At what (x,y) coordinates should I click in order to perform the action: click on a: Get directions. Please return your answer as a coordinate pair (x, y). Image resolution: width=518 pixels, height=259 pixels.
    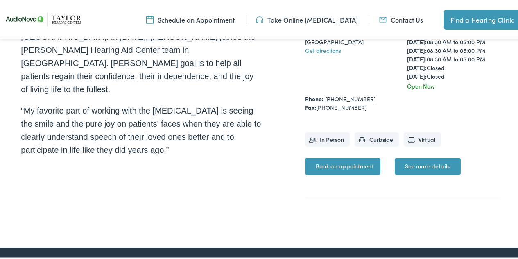
    Looking at the image, I should click on (323, 49).